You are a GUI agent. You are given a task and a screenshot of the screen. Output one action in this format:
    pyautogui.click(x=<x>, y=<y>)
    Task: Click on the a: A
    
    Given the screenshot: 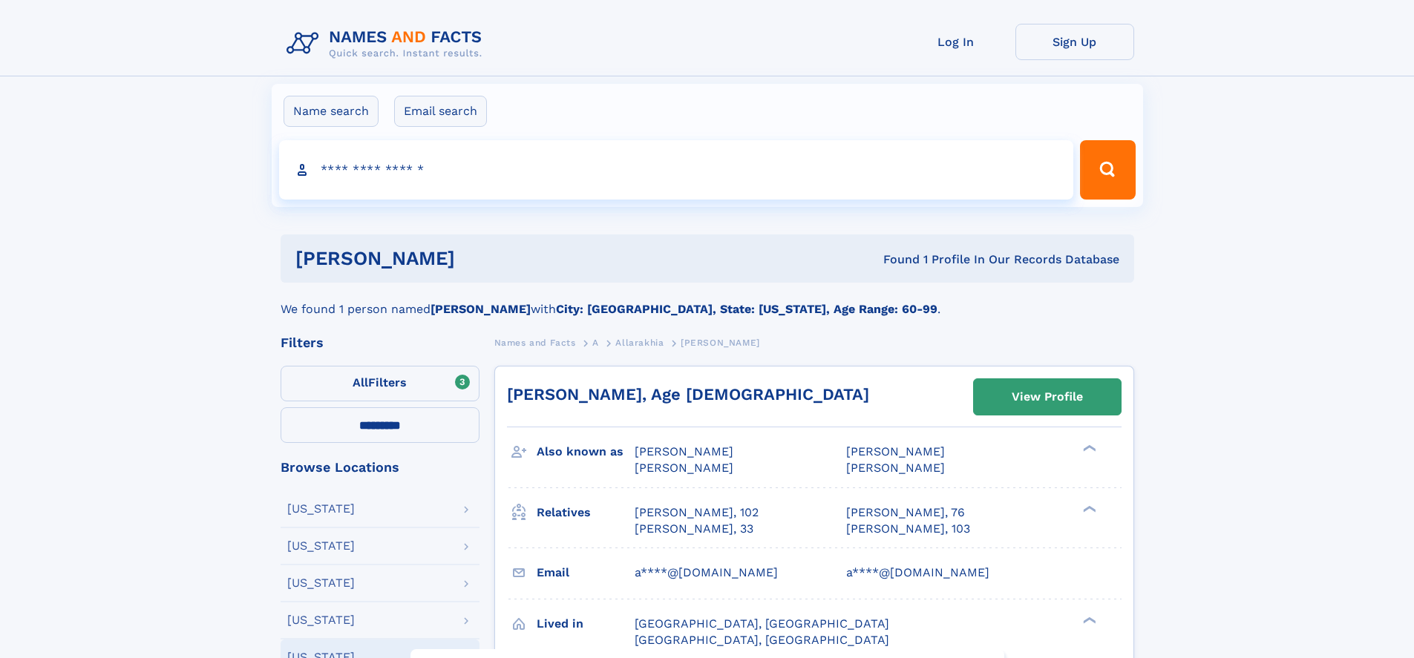 What is the action you would take?
    pyautogui.click(x=595, y=342)
    